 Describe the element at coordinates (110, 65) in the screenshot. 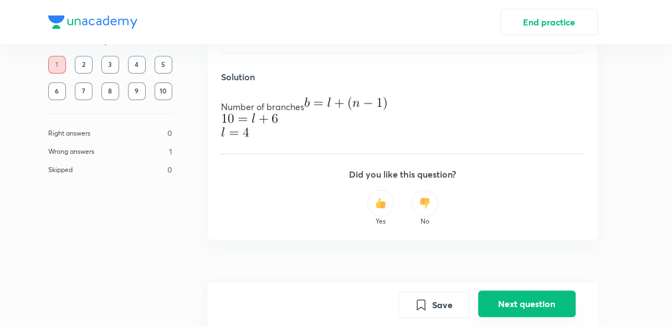

I see `div: 3` at that location.